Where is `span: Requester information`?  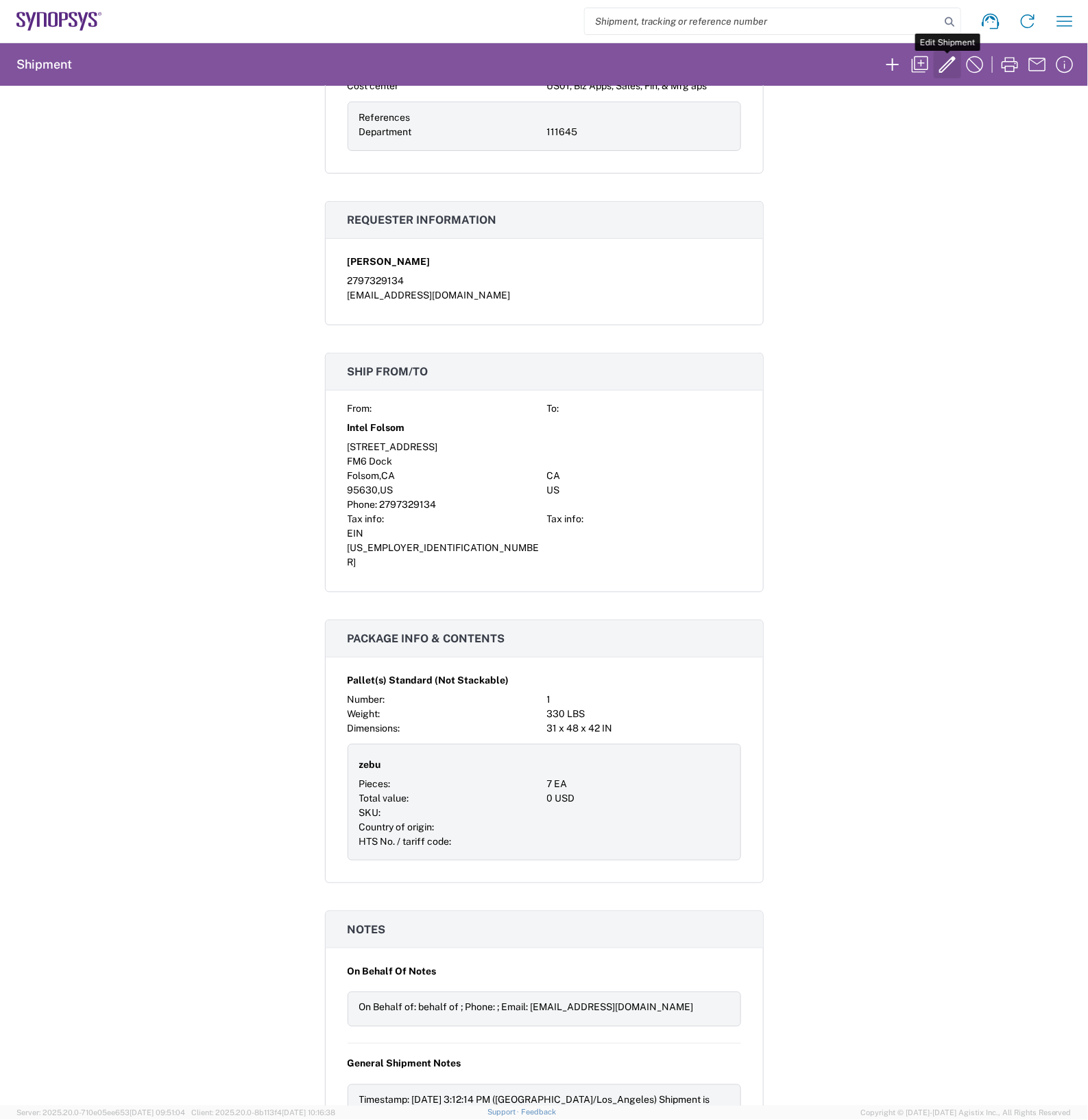 span: Requester information is located at coordinates (422, 219).